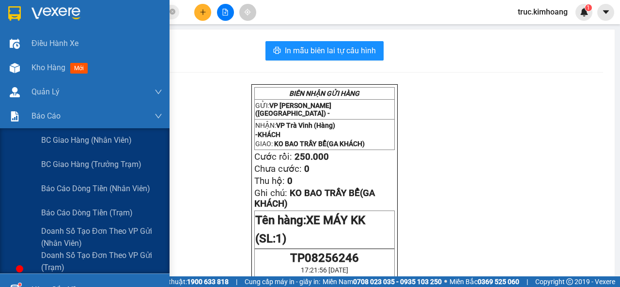  What do you see at coordinates (281, 239) in the screenshot?
I see `span: 1)` at bounding box center [281, 239].